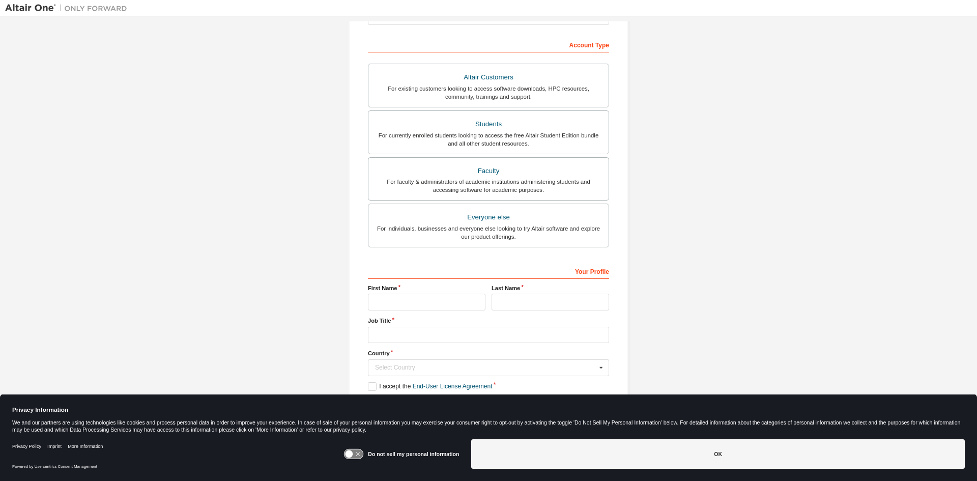 The height and width of the screenshot is (481, 977). What do you see at coordinates (488, 93) in the screenshot?
I see `div: For existing customers looking to access software downloads, HPC resources, community, trainings ...` at bounding box center [488, 93].